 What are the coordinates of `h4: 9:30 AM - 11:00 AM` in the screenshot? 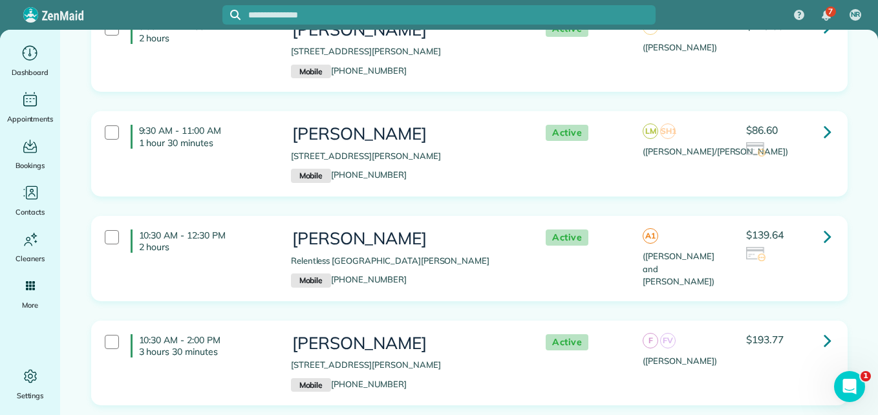 It's located at (201, 136).